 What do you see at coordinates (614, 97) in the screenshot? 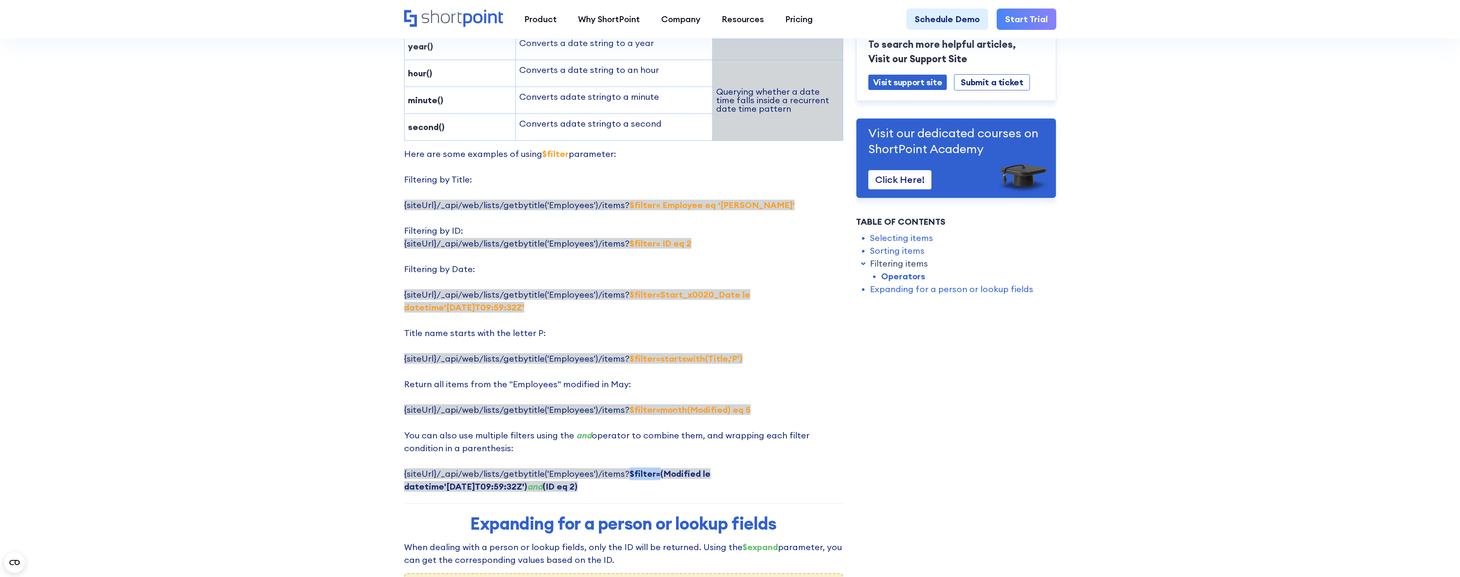
I see `p: Converts a to a minute` at bounding box center [614, 97].